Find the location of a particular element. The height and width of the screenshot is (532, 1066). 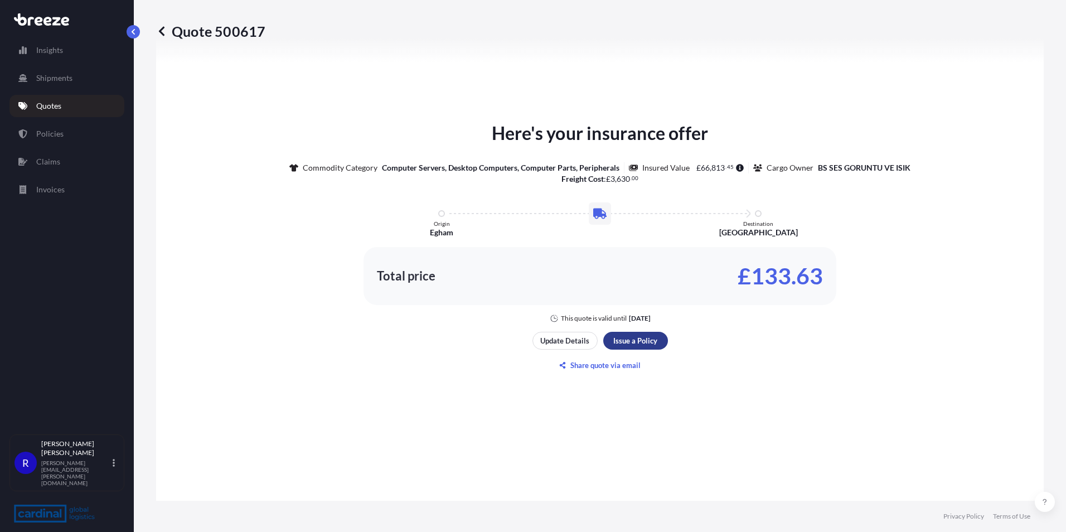

span: 3 is located at coordinates (613, 179).